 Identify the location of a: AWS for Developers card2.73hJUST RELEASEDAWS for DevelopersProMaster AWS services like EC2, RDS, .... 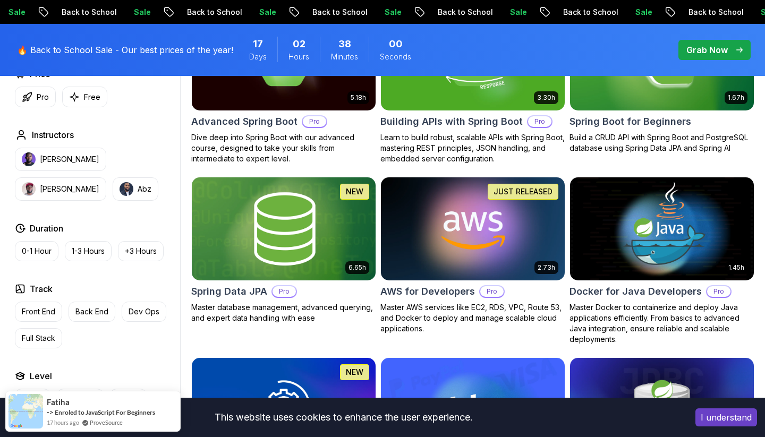
(473, 255).